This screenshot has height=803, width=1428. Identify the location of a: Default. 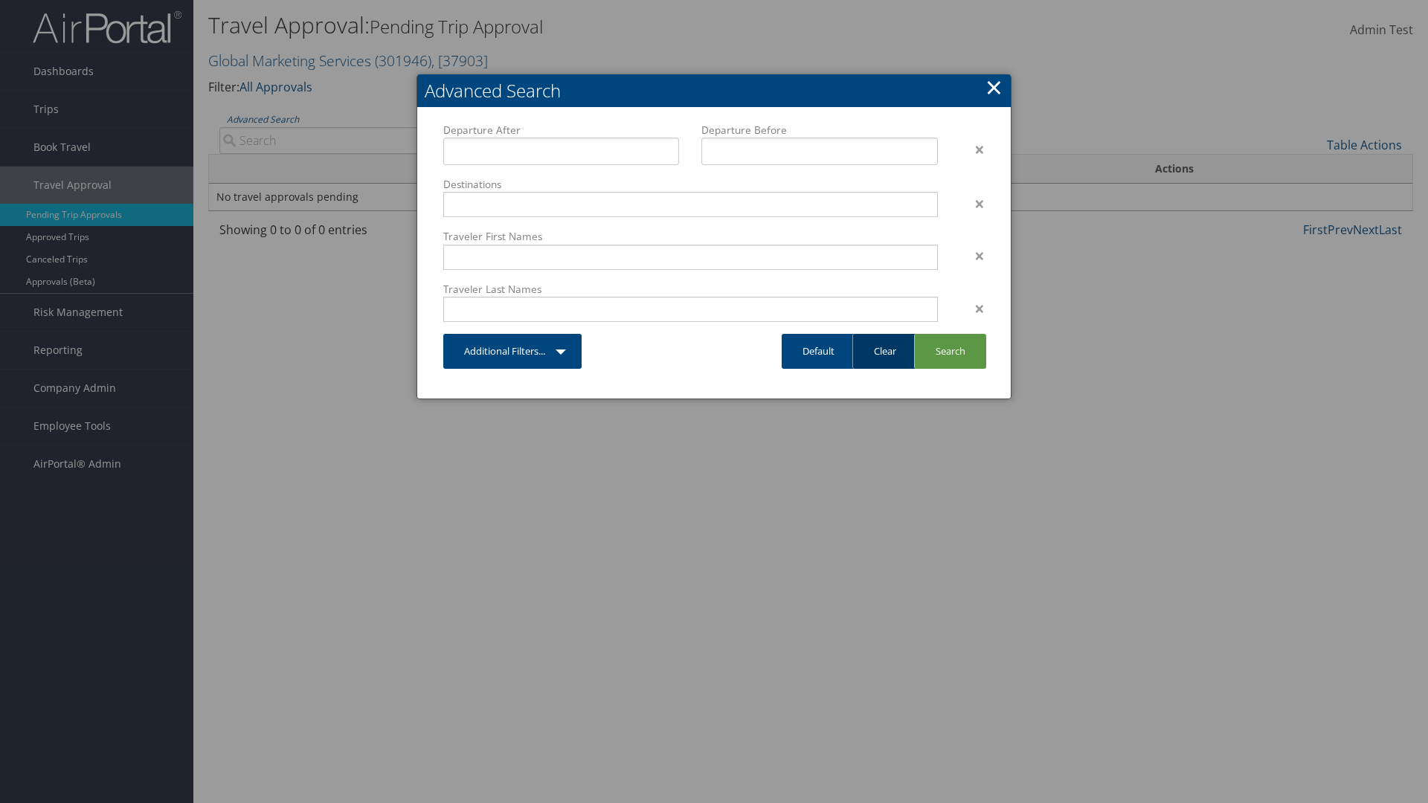
(818, 351).